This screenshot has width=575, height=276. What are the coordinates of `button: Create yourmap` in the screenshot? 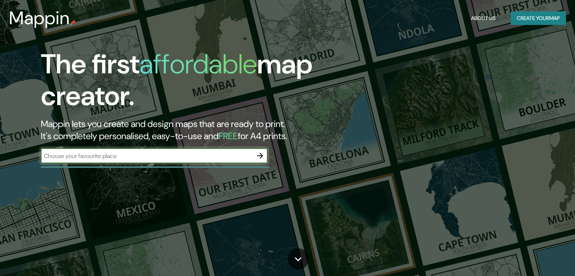 It's located at (538, 18).